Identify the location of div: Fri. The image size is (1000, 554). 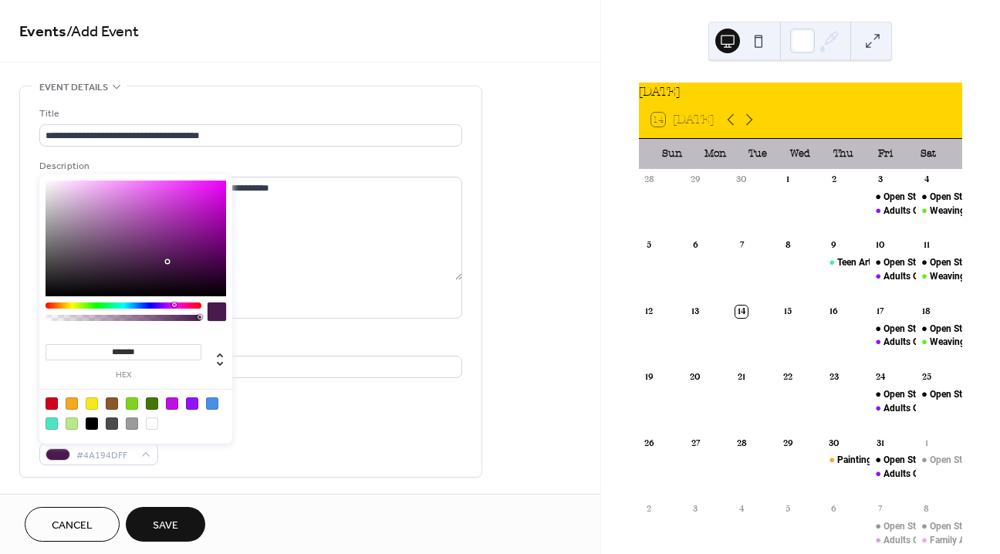
(885, 154).